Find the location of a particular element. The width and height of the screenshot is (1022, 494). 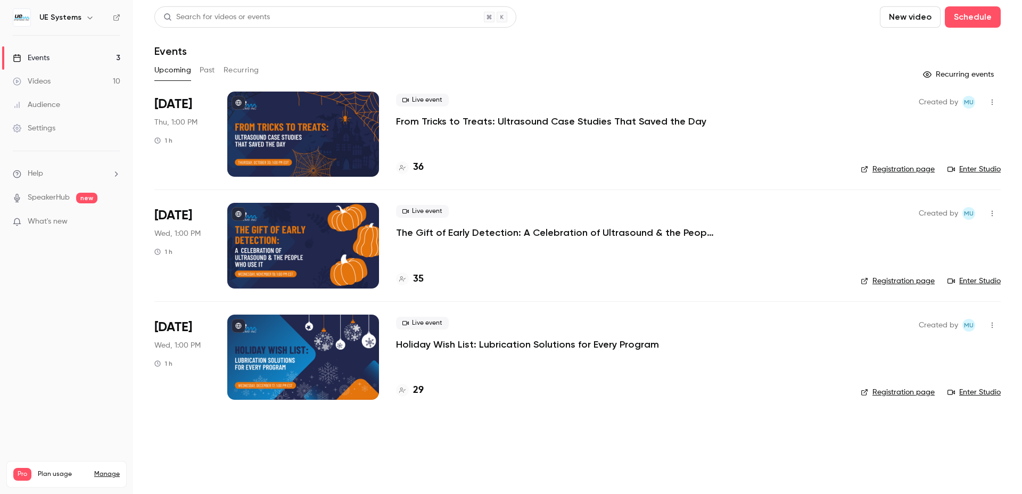

div: Videos is located at coordinates (31, 81).